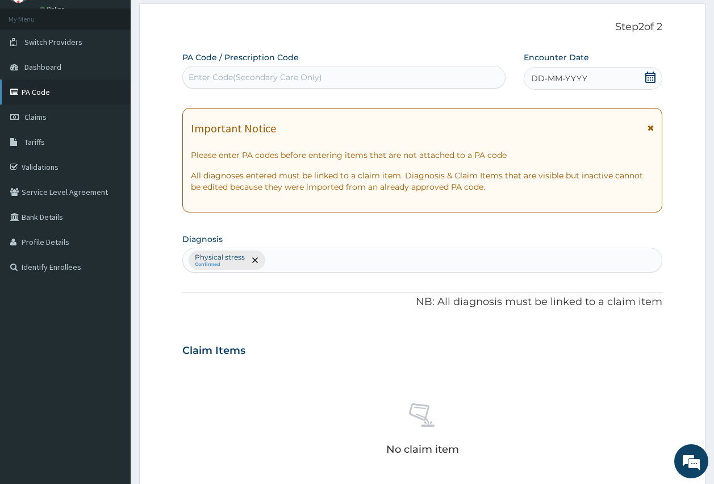 Image resolution: width=714 pixels, height=484 pixels. I want to click on div: Chat with us now, so click(125, 71).